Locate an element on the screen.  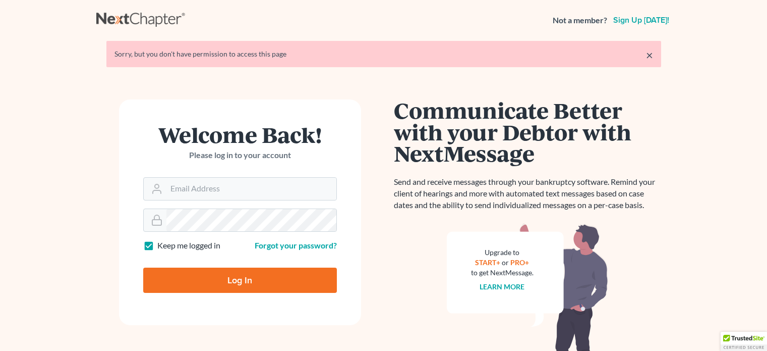
label: Keep me logged in is located at coordinates (189, 245).